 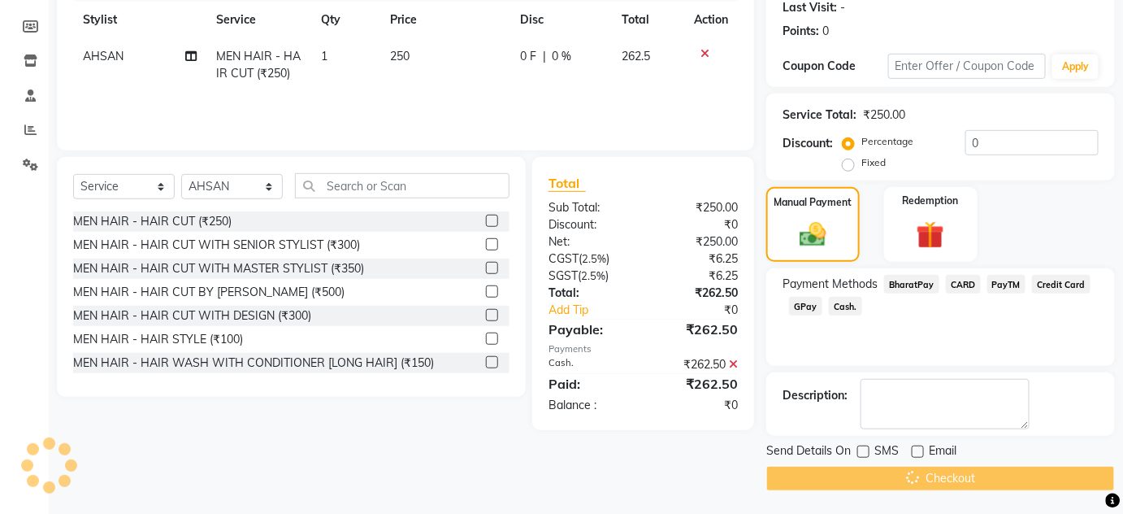 What do you see at coordinates (826, 31) in the screenshot?
I see `div: 0` at bounding box center [826, 31].